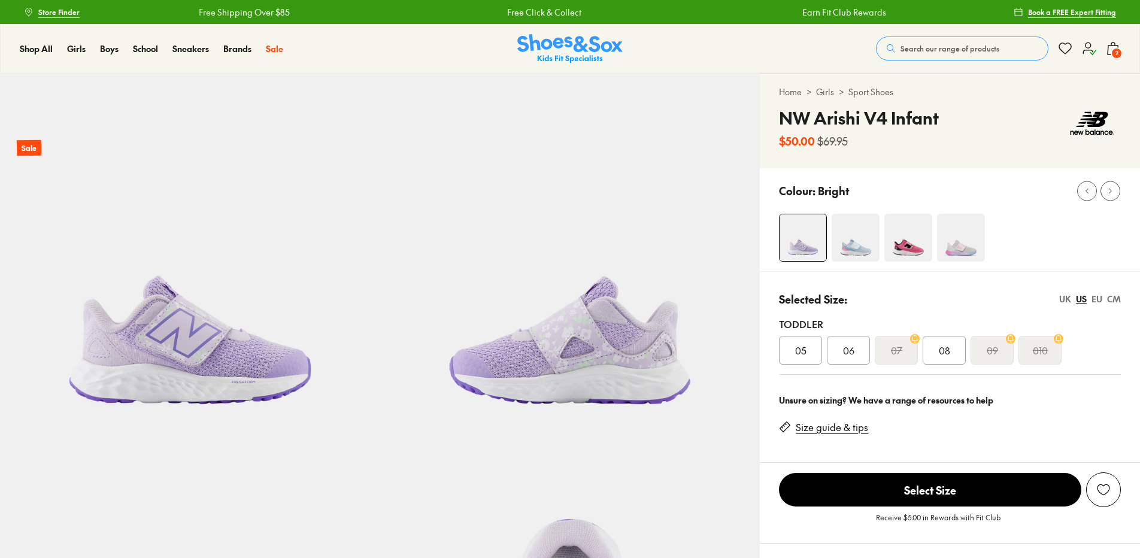  Describe the element at coordinates (844, 12) in the screenshot. I see `a: Earn Fit Club Rewards` at that location.